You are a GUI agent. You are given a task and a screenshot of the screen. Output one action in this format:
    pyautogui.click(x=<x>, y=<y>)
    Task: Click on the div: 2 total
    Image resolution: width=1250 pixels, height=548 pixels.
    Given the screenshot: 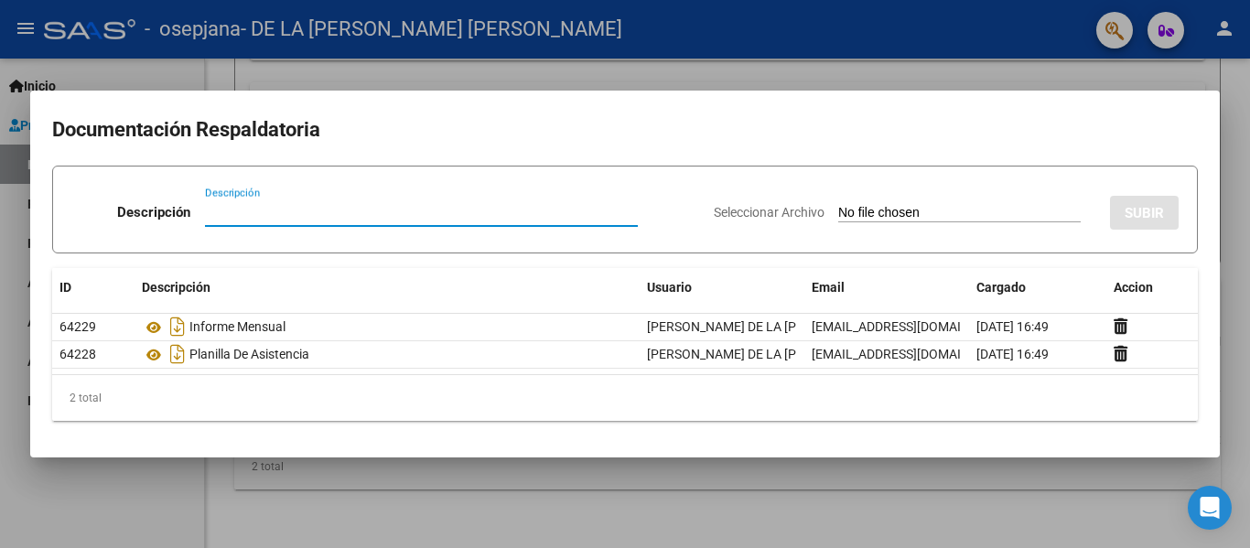 What is the action you would take?
    pyautogui.click(x=625, y=398)
    